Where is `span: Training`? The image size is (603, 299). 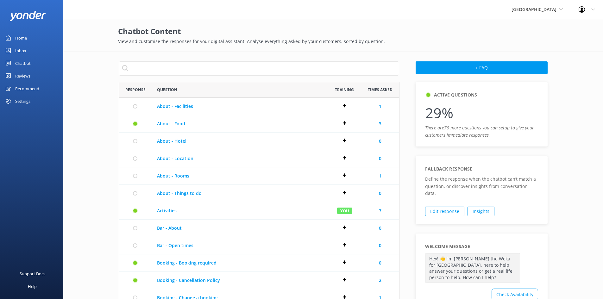 span: Training is located at coordinates (345, 90).